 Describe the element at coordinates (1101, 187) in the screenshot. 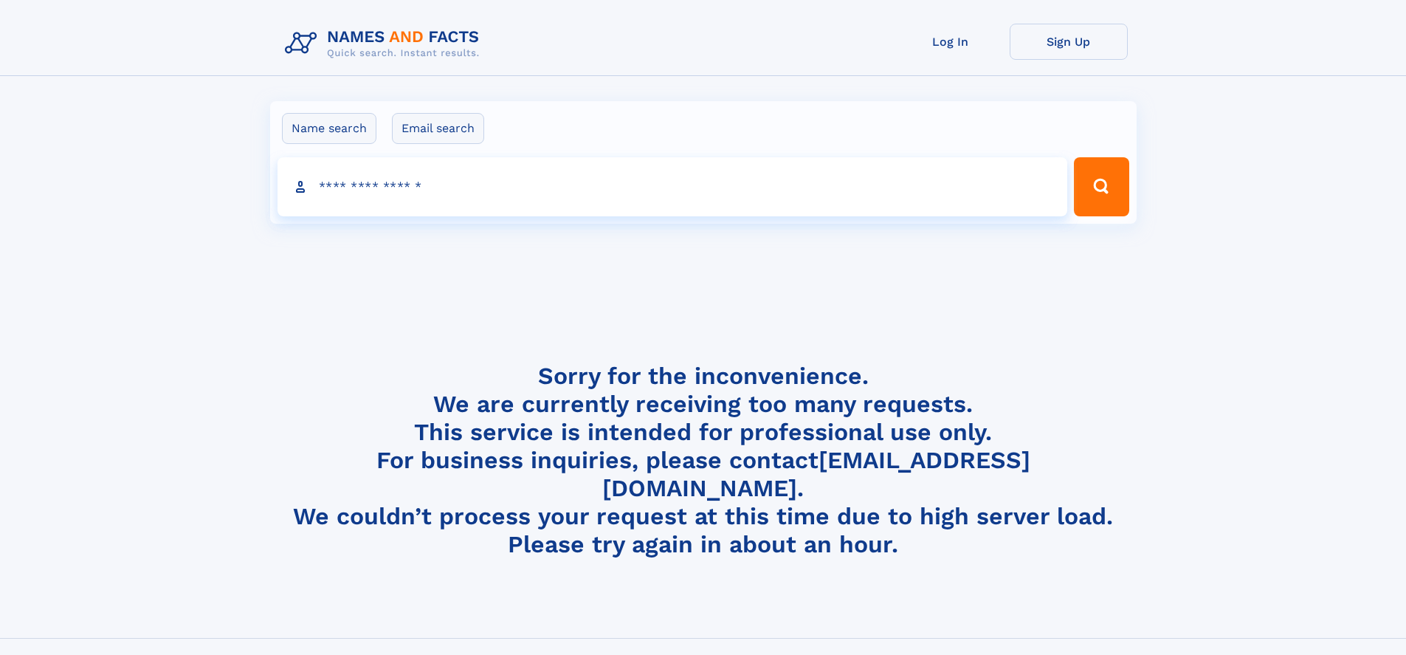

I see `button: Search Button` at that location.